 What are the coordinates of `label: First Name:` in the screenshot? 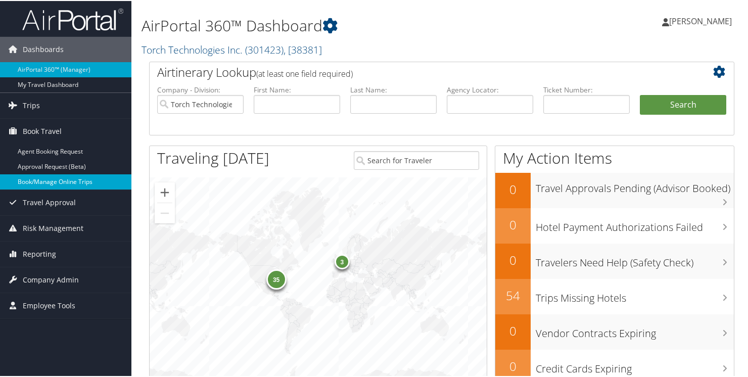 It's located at (297, 89).